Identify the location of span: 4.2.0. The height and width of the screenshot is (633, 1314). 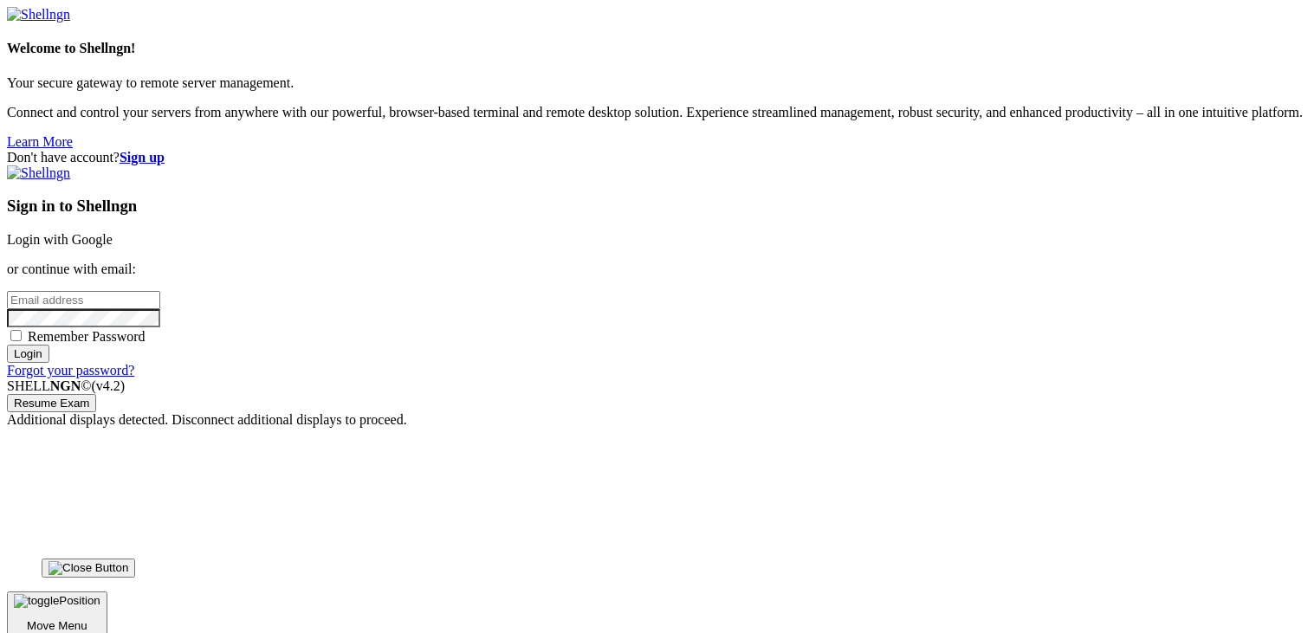
(108, 385).